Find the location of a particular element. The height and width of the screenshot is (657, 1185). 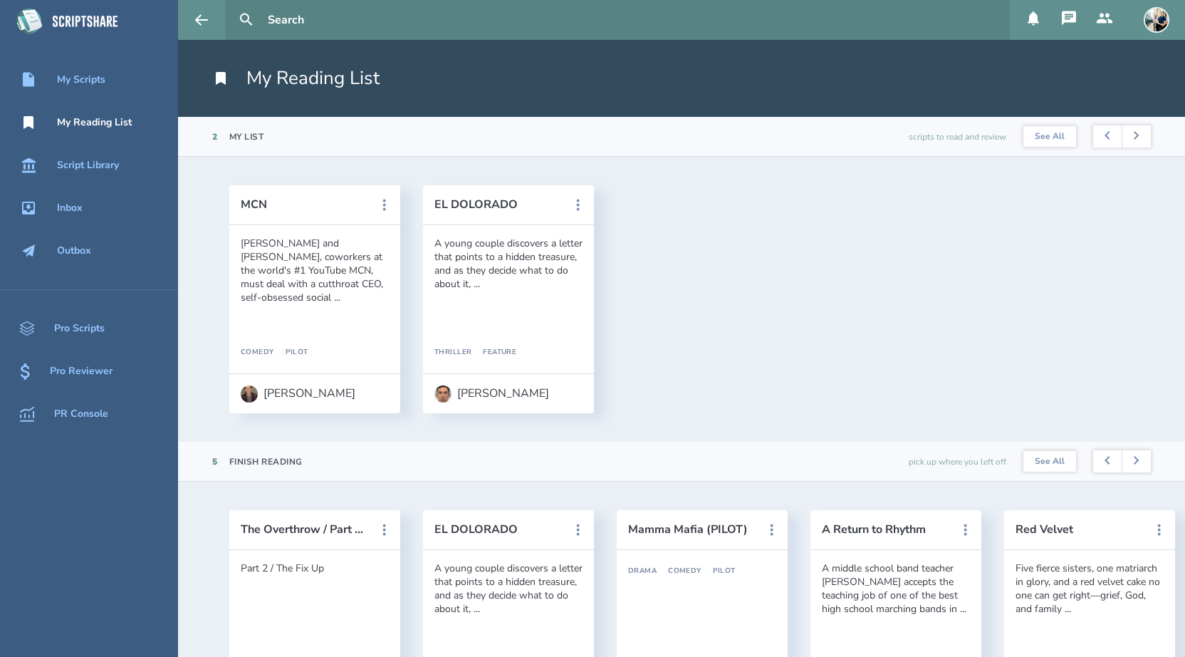

div: Outbox is located at coordinates (74, 251).